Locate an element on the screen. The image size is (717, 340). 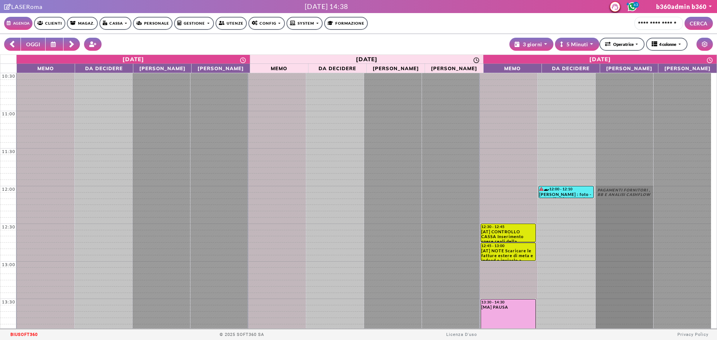
div: 12:00 is located at coordinates (9, 189).